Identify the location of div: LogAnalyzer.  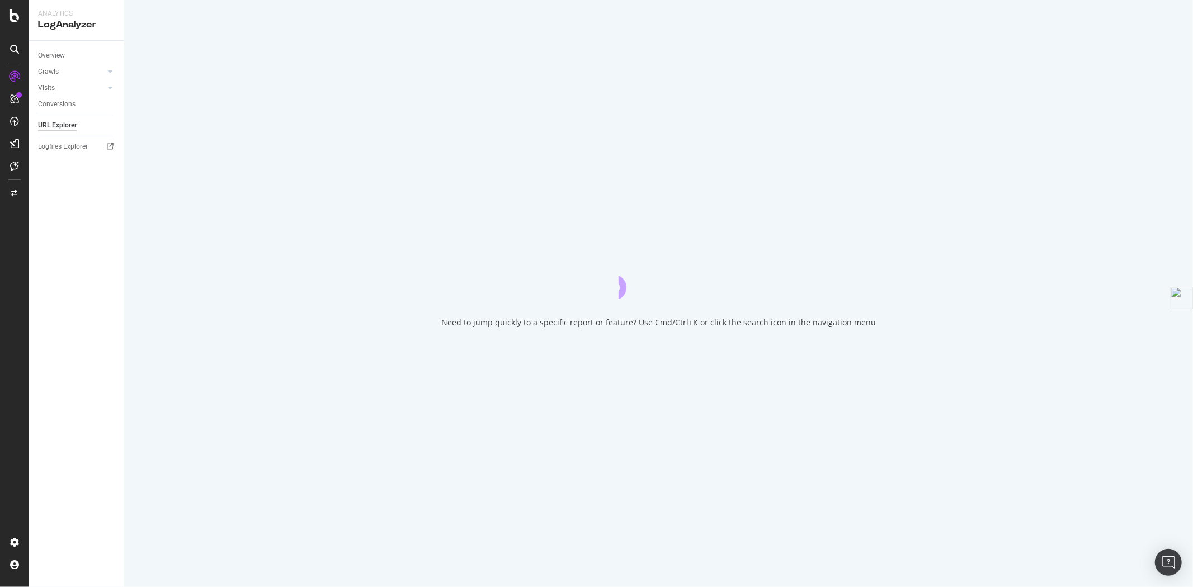
(76, 25).